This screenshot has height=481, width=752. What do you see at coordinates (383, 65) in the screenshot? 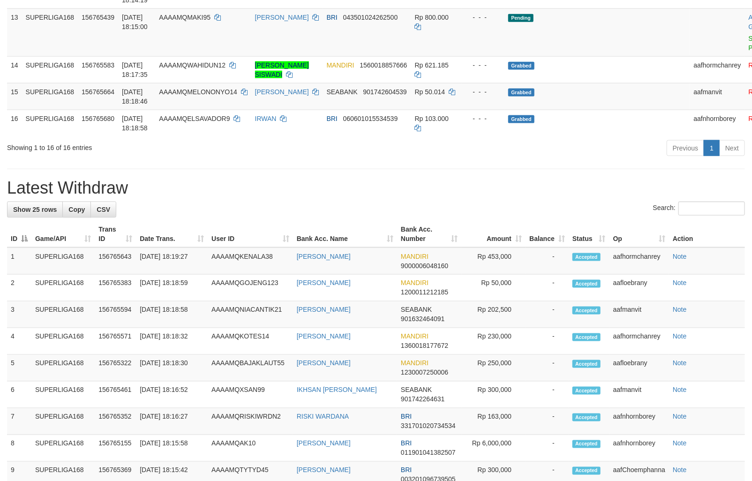
I see `span: Copy 1560018857666 to clipboard` at bounding box center [383, 65].